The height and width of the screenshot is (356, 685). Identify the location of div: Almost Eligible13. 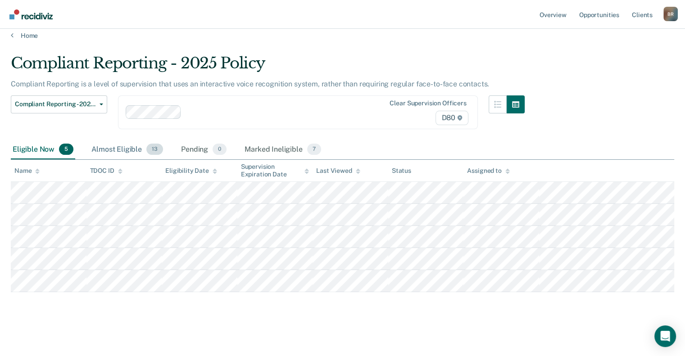
(127, 150).